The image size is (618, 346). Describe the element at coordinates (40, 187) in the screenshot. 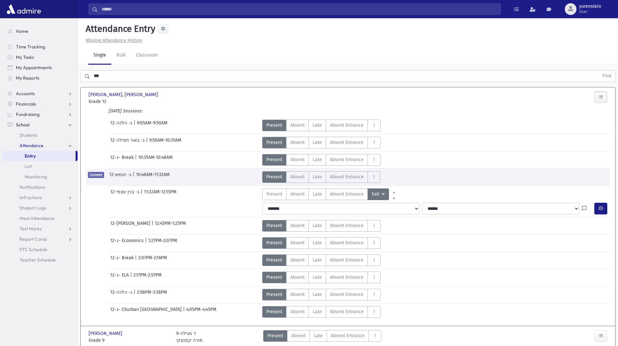

I see `a: Notifications` at that location.